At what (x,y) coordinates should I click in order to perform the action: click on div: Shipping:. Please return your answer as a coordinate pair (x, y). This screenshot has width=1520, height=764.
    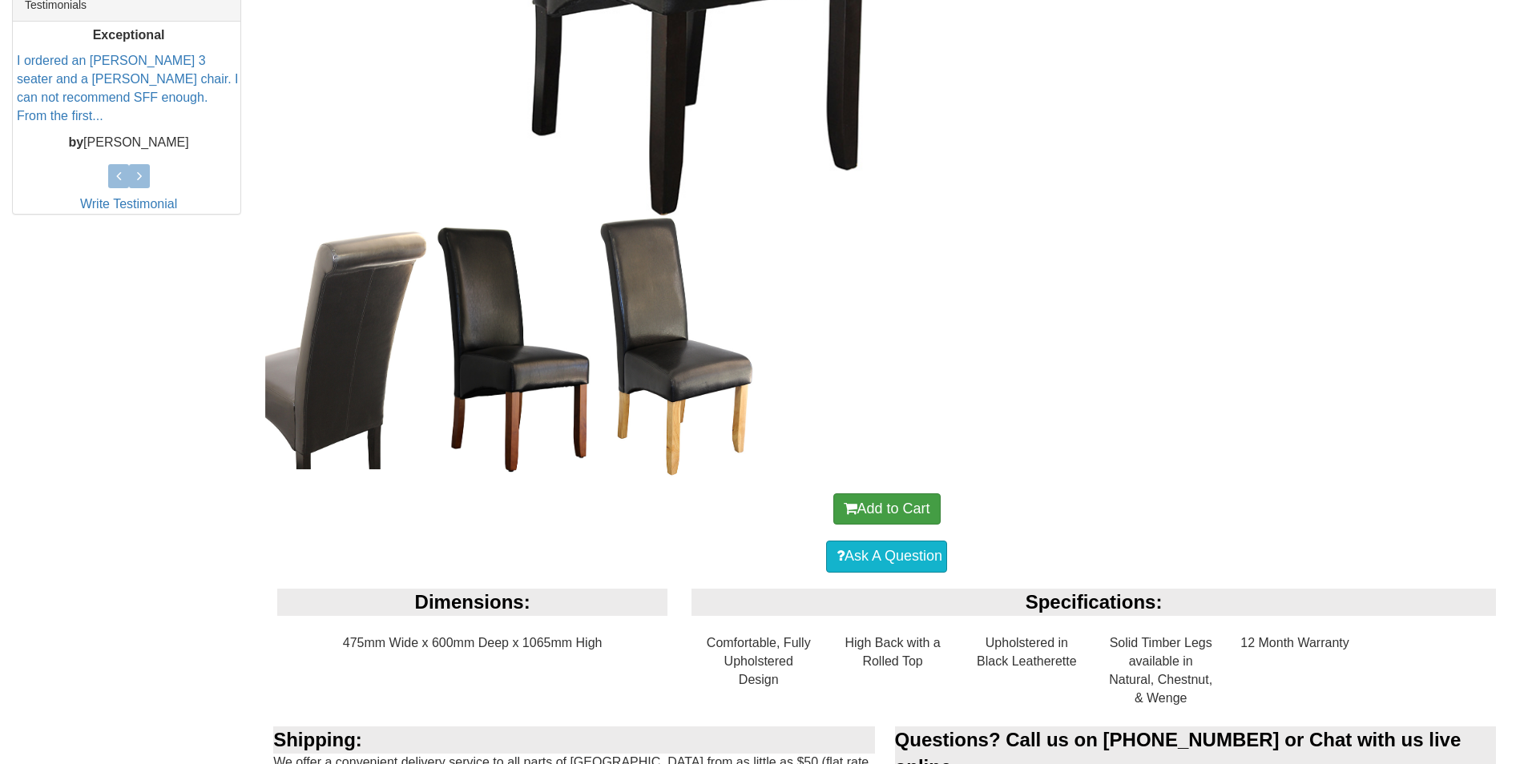
    Looking at the image, I should click on (574, 740).